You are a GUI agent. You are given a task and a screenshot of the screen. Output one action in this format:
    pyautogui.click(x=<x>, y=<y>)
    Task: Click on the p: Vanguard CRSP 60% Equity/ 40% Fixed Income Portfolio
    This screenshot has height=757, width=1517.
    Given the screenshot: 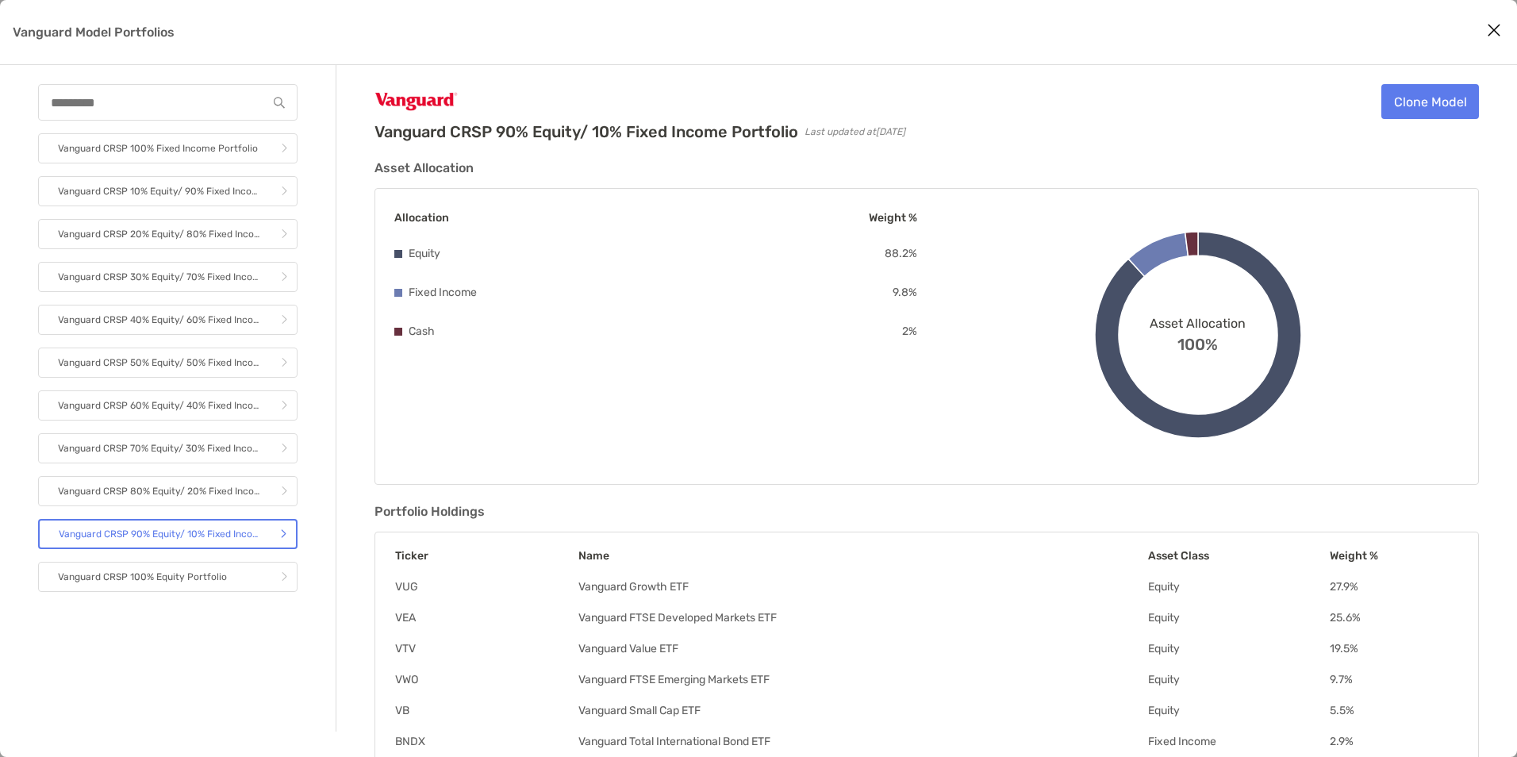 What is the action you would take?
    pyautogui.click(x=159, y=405)
    